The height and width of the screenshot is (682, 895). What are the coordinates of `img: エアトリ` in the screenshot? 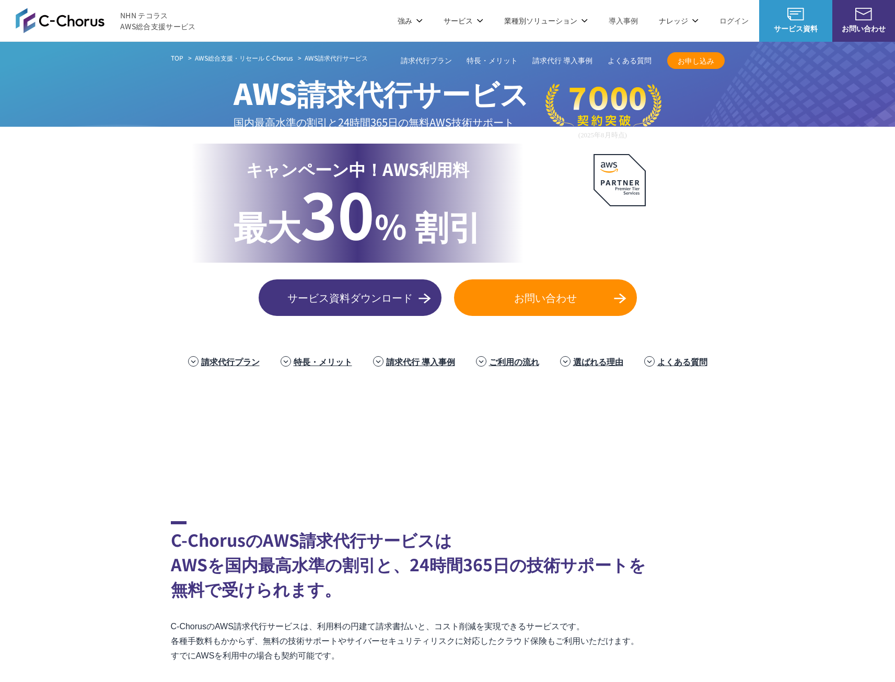 It's located at (424, 417).